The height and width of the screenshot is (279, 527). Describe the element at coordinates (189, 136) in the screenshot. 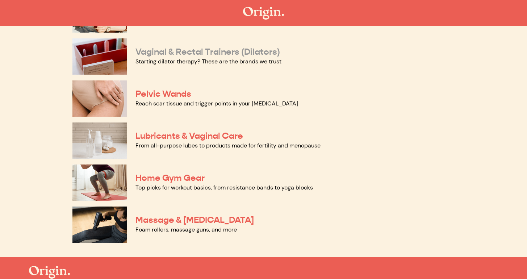

I see `a: Lubricants & Vaginal Care` at that location.